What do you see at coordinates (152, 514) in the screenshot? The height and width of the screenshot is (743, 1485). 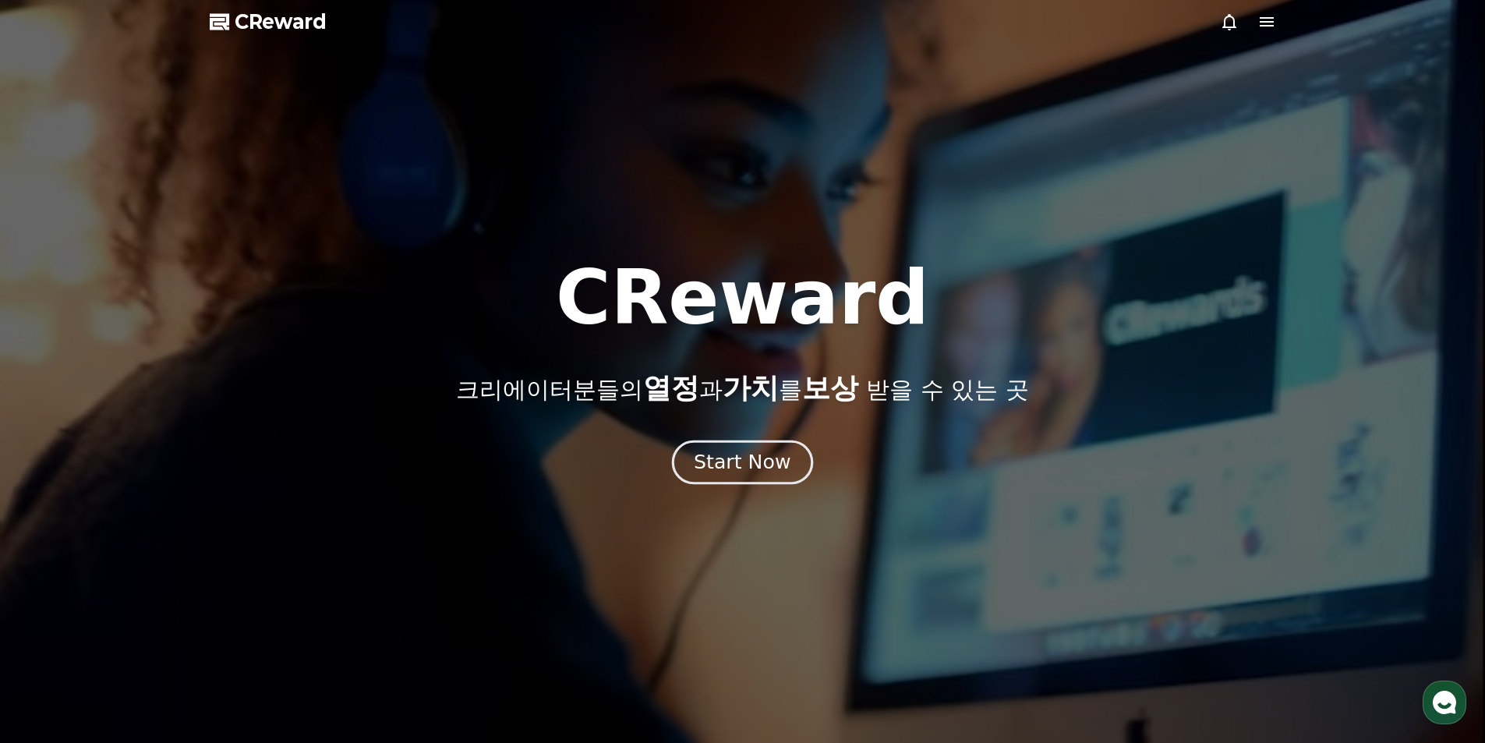 I see `a: 대화` at bounding box center [152, 514].